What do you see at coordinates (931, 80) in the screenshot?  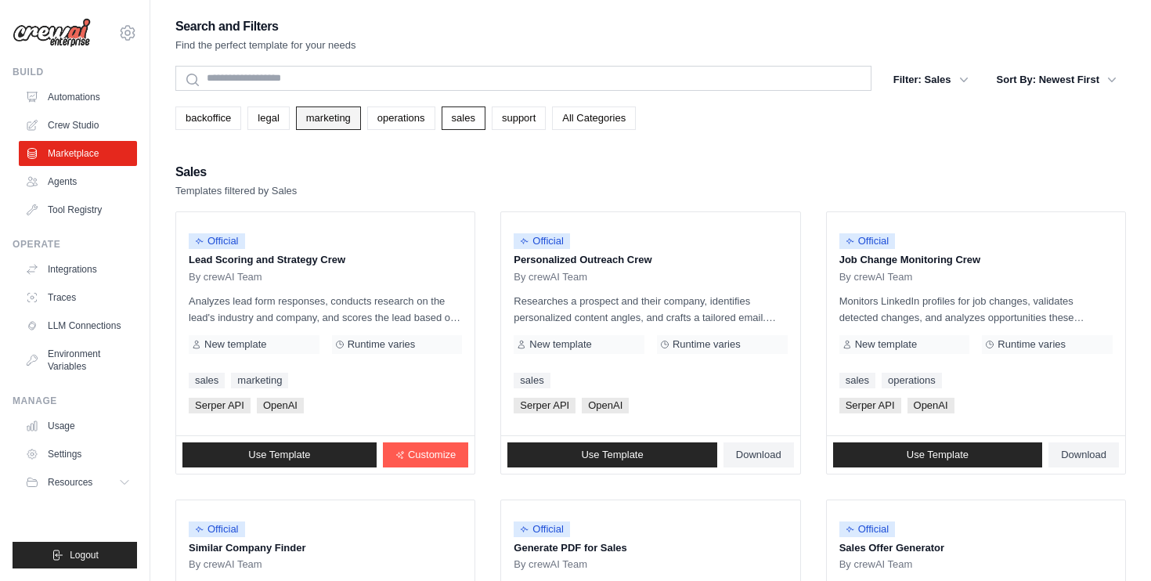 I see `button: Filter: Sales` at bounding box center [931, 80].